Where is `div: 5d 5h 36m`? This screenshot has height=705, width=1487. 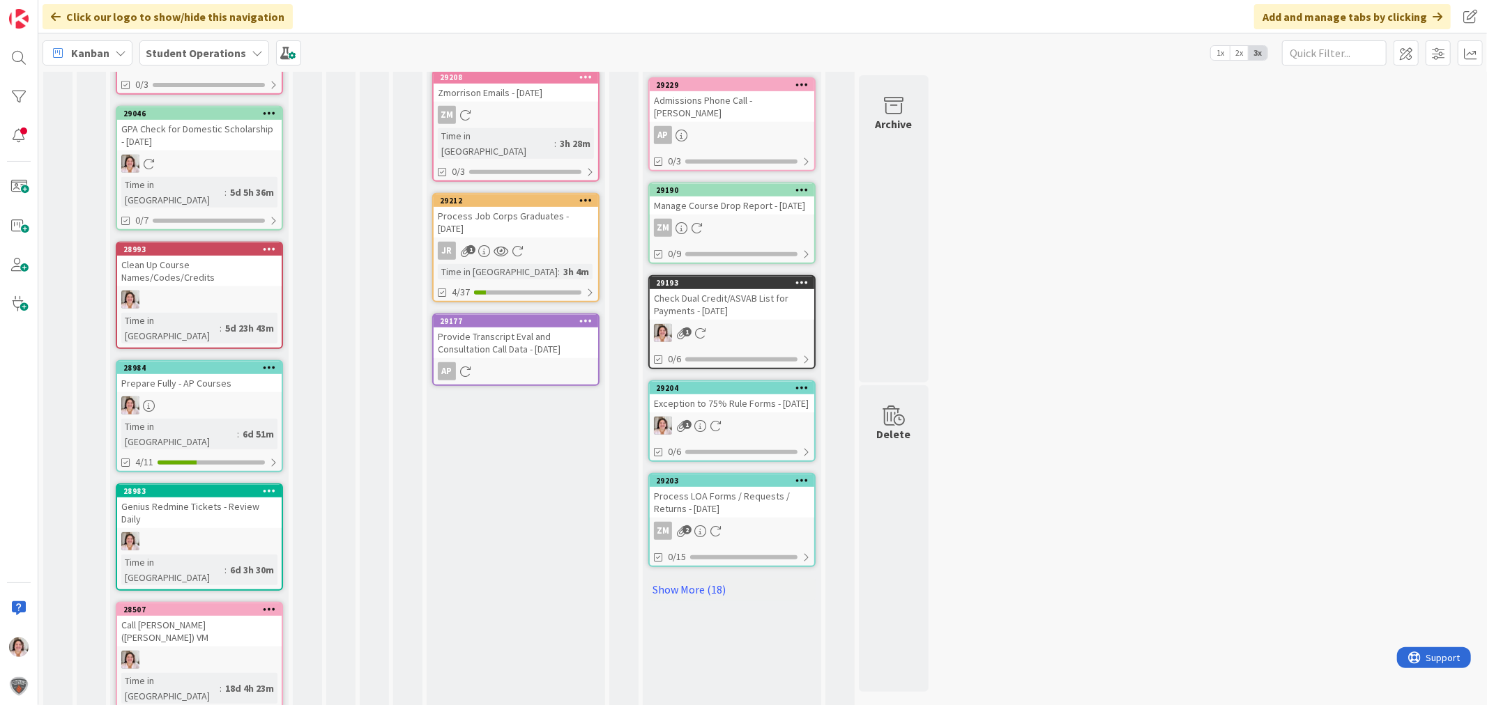 div: 5d 5h 36m is located at coordinates (252, 192).